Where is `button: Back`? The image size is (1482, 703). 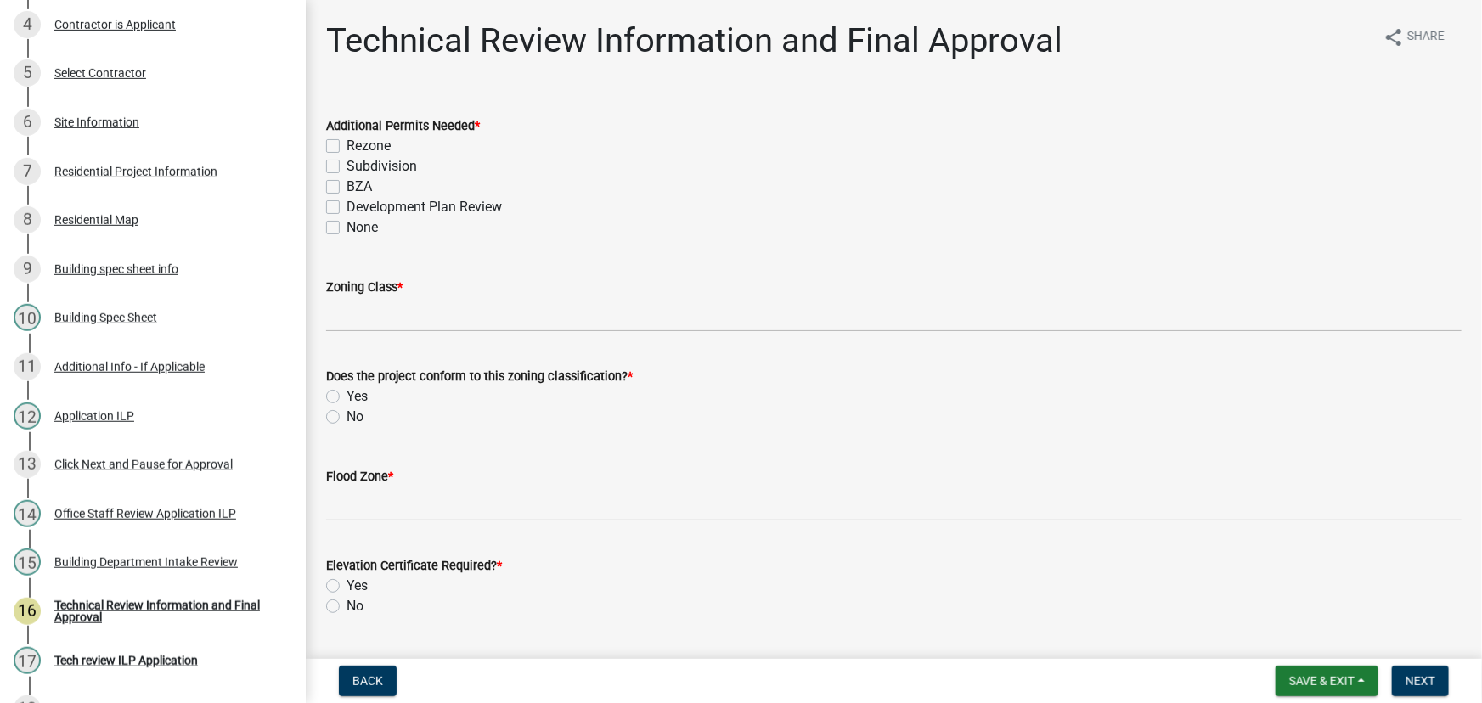
button: Back is located at coordinates (368, 681).